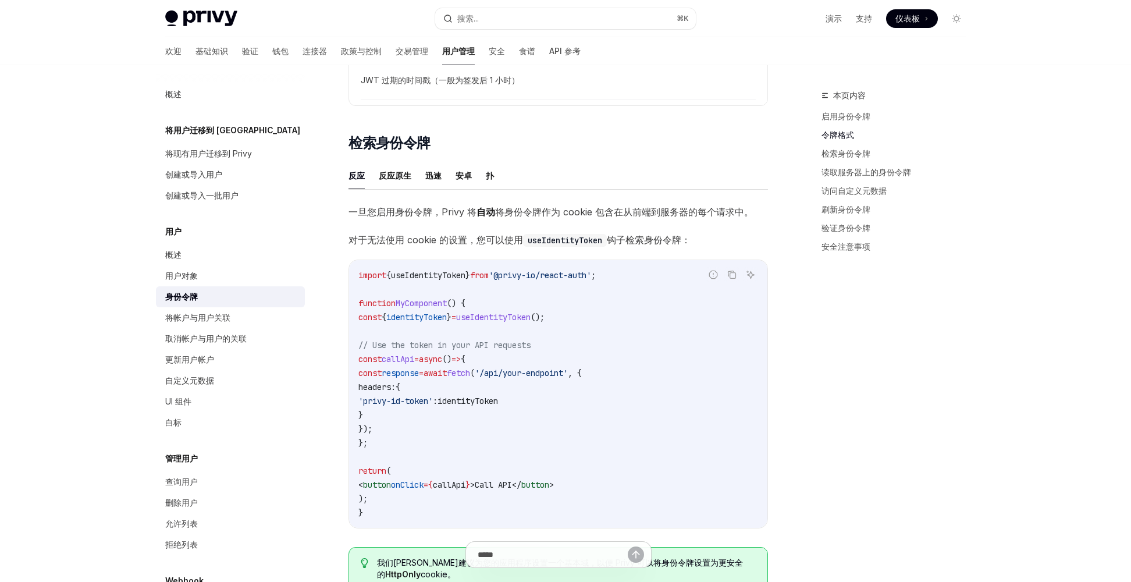  I want to click on span: function, so click(377, 303).